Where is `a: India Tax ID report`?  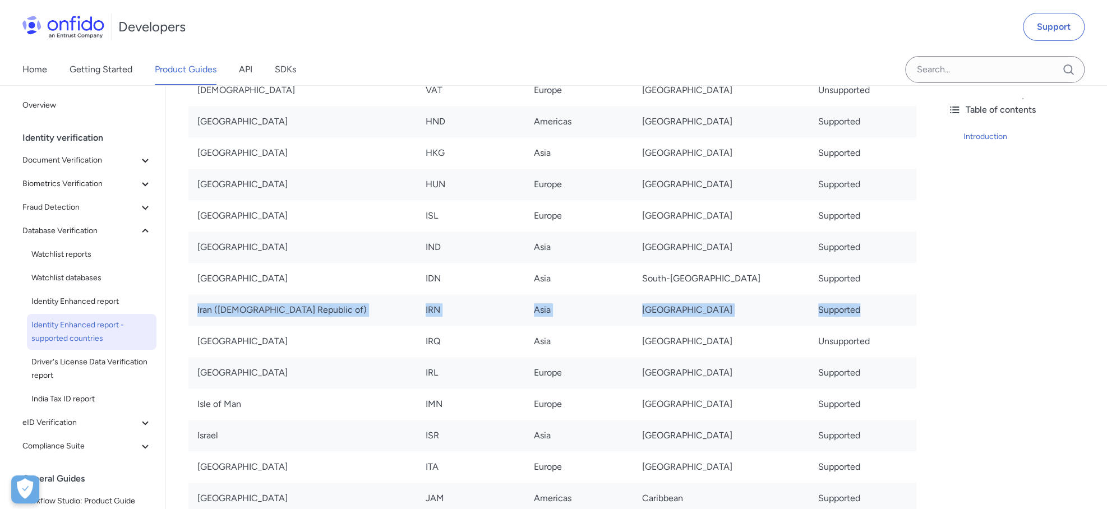 a: India Tax ID report is located at coordinates (91, 399).